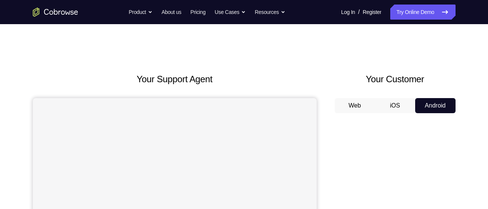  I want to click on button: iOS, so click(395, 106).